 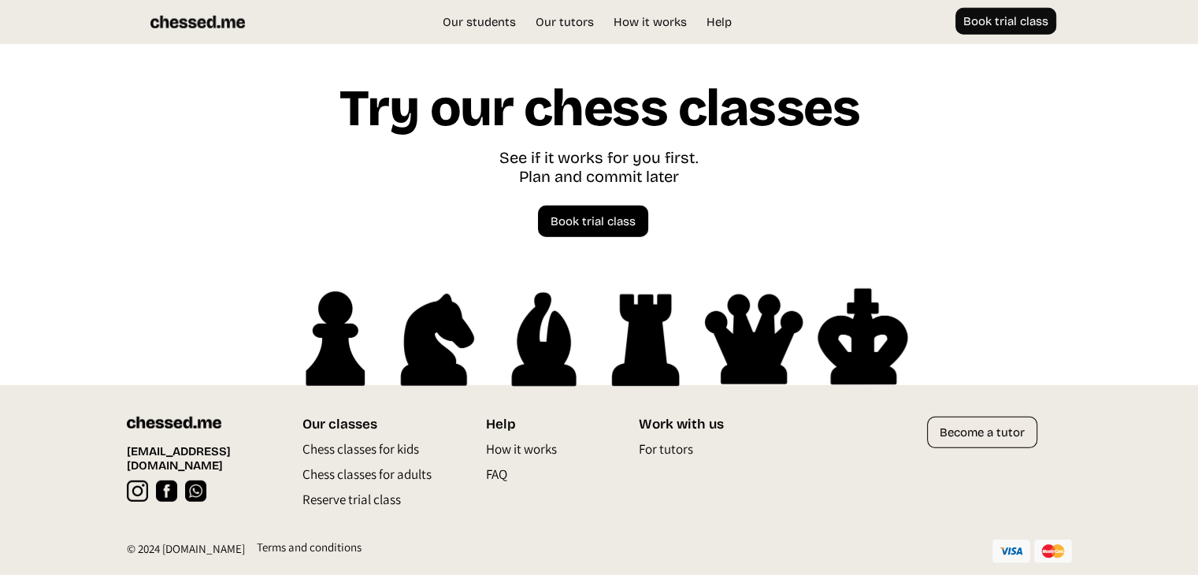 I want to click on a: Chess classes for adults, so click(x=367, y=478).